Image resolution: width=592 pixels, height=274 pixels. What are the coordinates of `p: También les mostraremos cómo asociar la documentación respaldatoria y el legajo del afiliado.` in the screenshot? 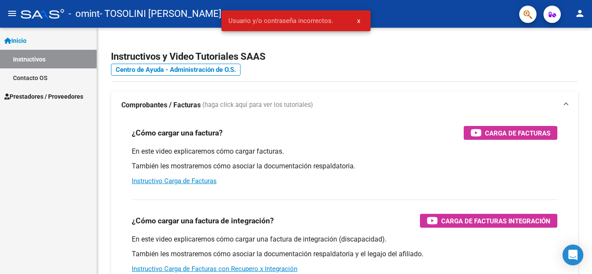 It's located at (345, 254).